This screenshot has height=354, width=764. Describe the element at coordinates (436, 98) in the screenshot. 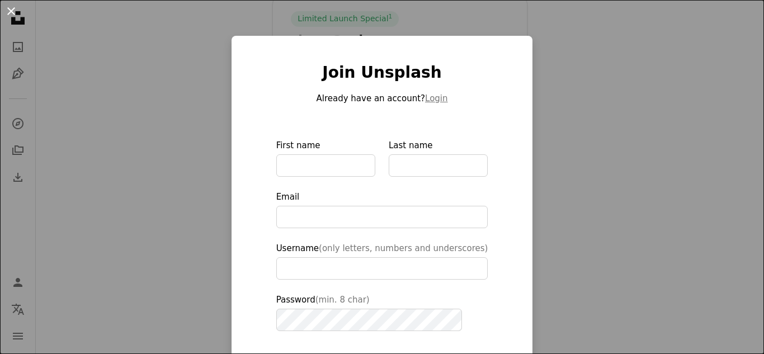

I see `button: Login` at that location.